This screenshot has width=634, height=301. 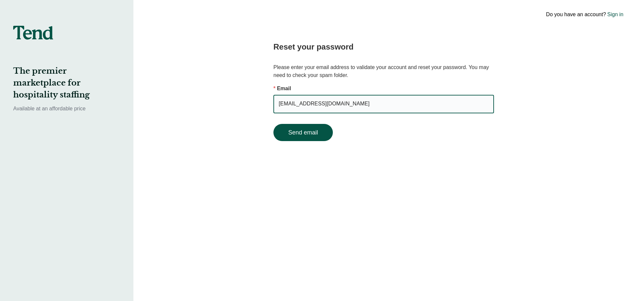 I want to click on button: Send email, so click(x=303, y=132).